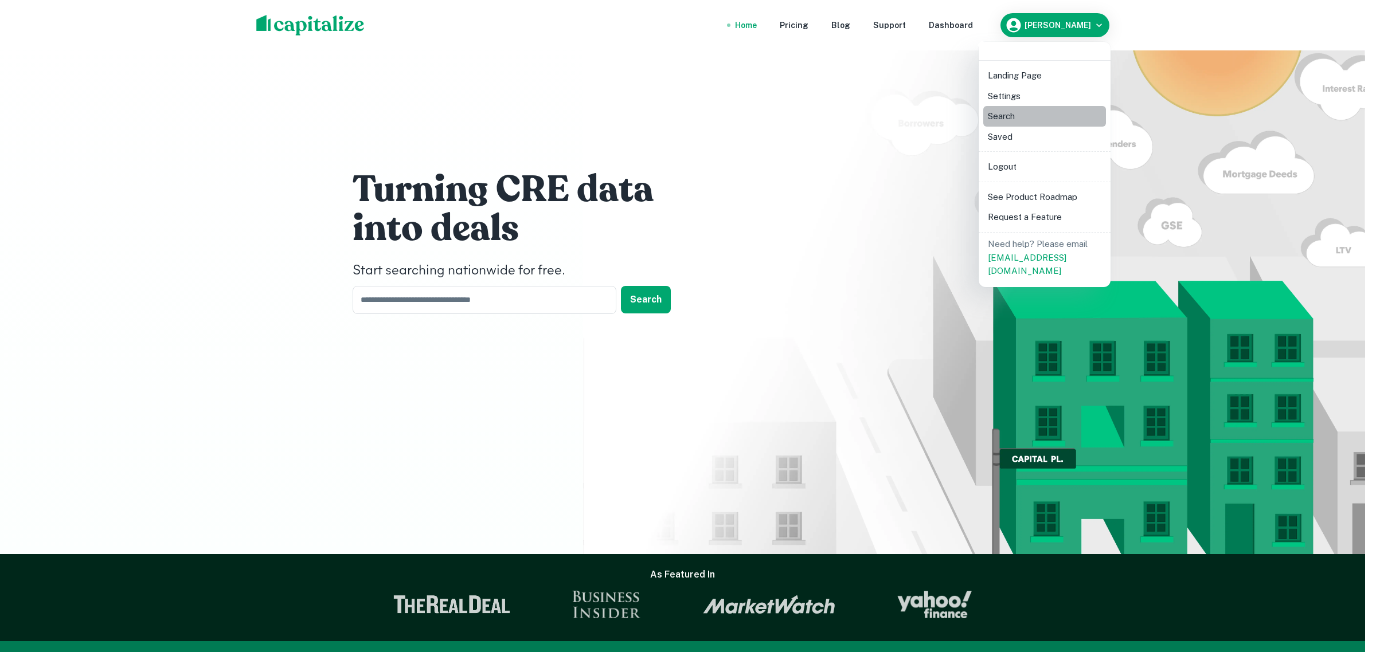 Image resolution: width=1376 pixels, height=652 pixels. What do you see at coordinates (1045, 76) in the screenshot?
I see `li: Landing Page` at bounding box center [1045, 76].